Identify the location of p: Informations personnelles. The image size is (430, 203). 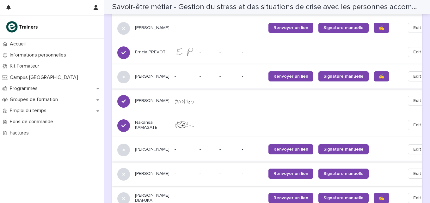
(39, 55).